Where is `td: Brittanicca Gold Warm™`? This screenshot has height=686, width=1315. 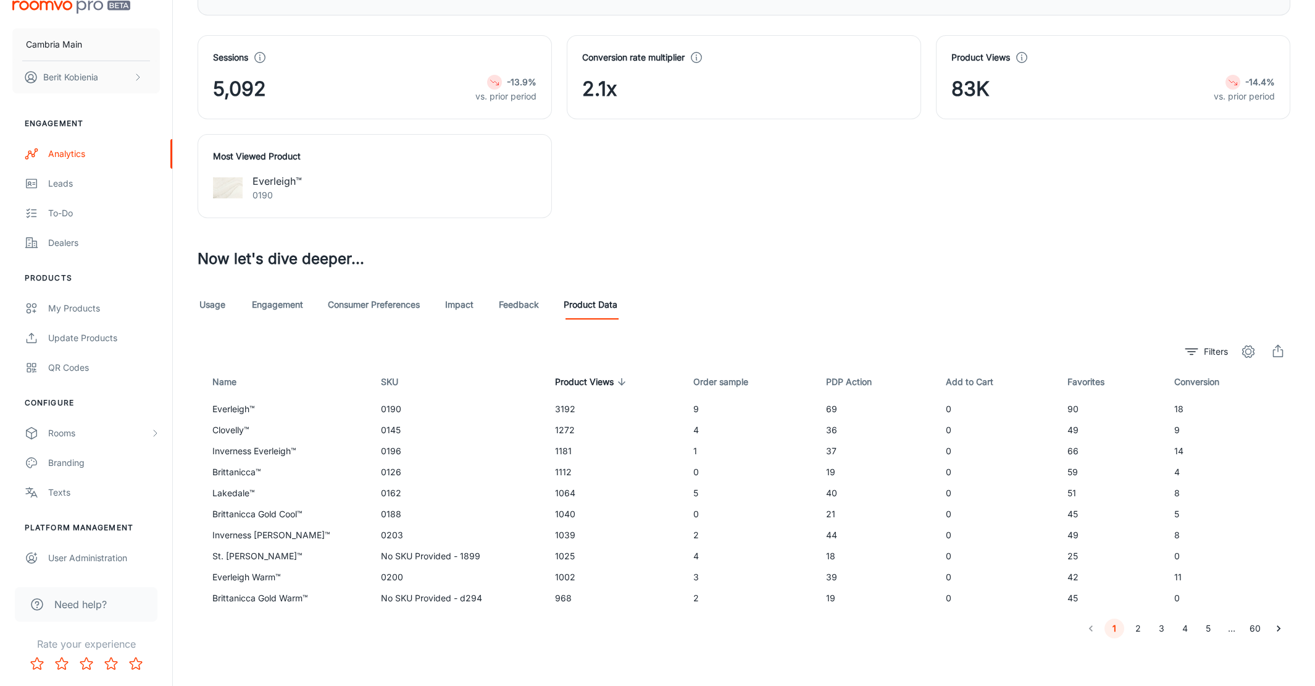 td: Brittanicca Gold Warm™ is located at coordinates (284, 598).